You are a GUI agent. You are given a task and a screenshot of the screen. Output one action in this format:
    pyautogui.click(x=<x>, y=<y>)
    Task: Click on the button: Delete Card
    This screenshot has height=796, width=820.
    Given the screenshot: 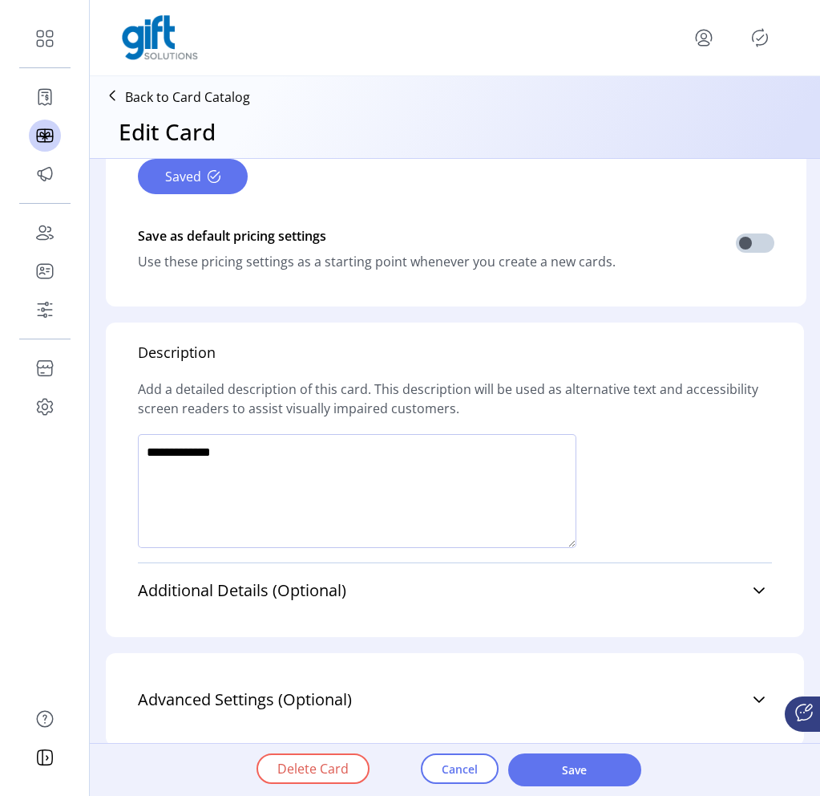 What is the action you would take?
    pyautogui.click(x=313, y=768)
    